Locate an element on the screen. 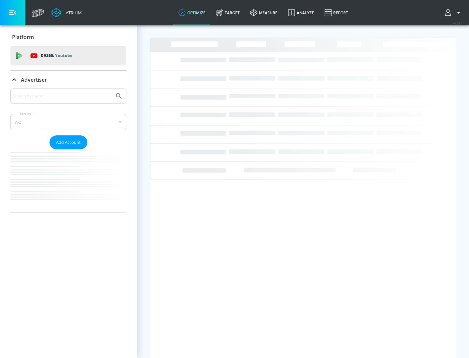 The image size is (469, 358). a: Atrium is located at coordinates (66, 13).